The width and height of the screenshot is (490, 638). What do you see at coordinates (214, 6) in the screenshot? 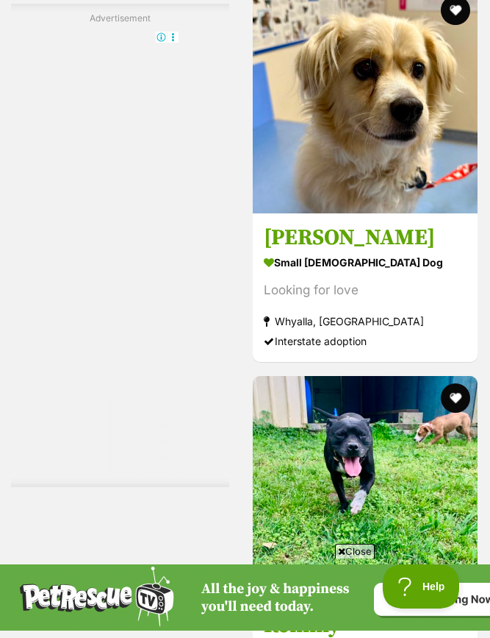
I see `img: adc.png` at bounding box center [214, 6].